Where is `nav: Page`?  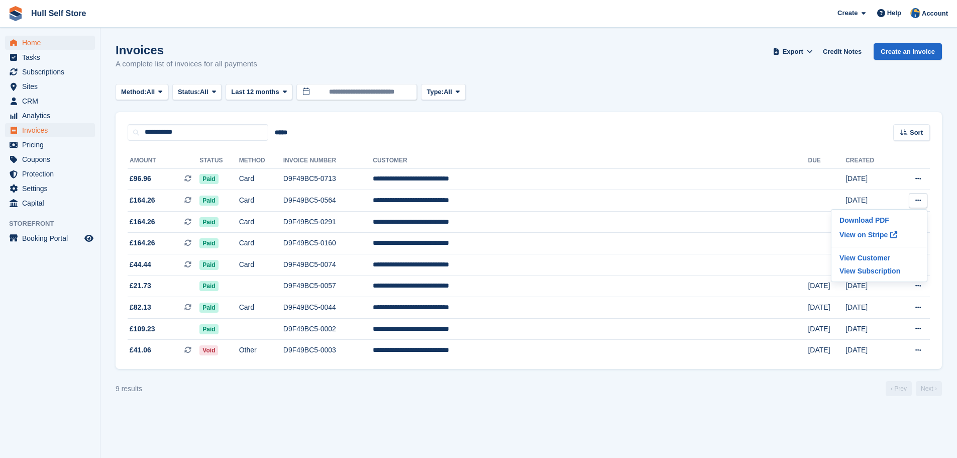 nav: Page is located at coordinates (914, 389).